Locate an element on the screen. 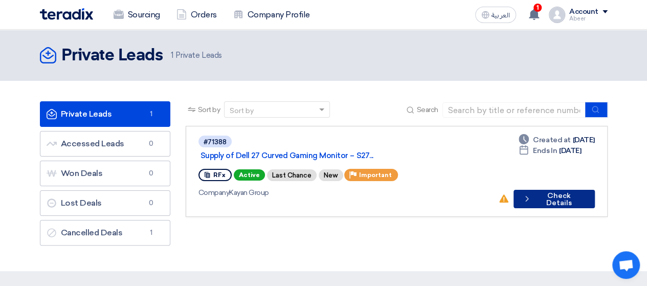  a: Supply of Dell 27 Curved Gaming Monitor – S27... is located at coordinates (328, 155).